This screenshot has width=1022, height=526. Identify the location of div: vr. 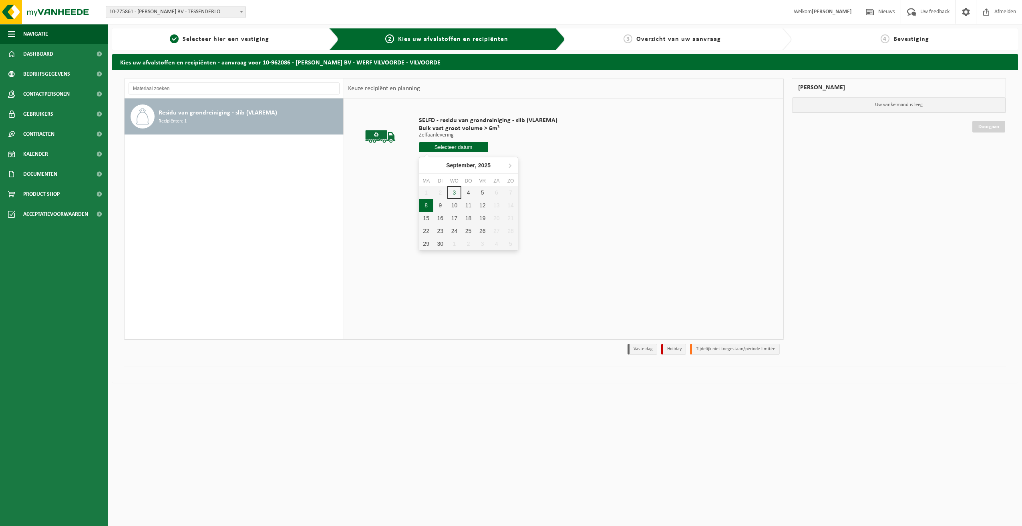
(482, 181).